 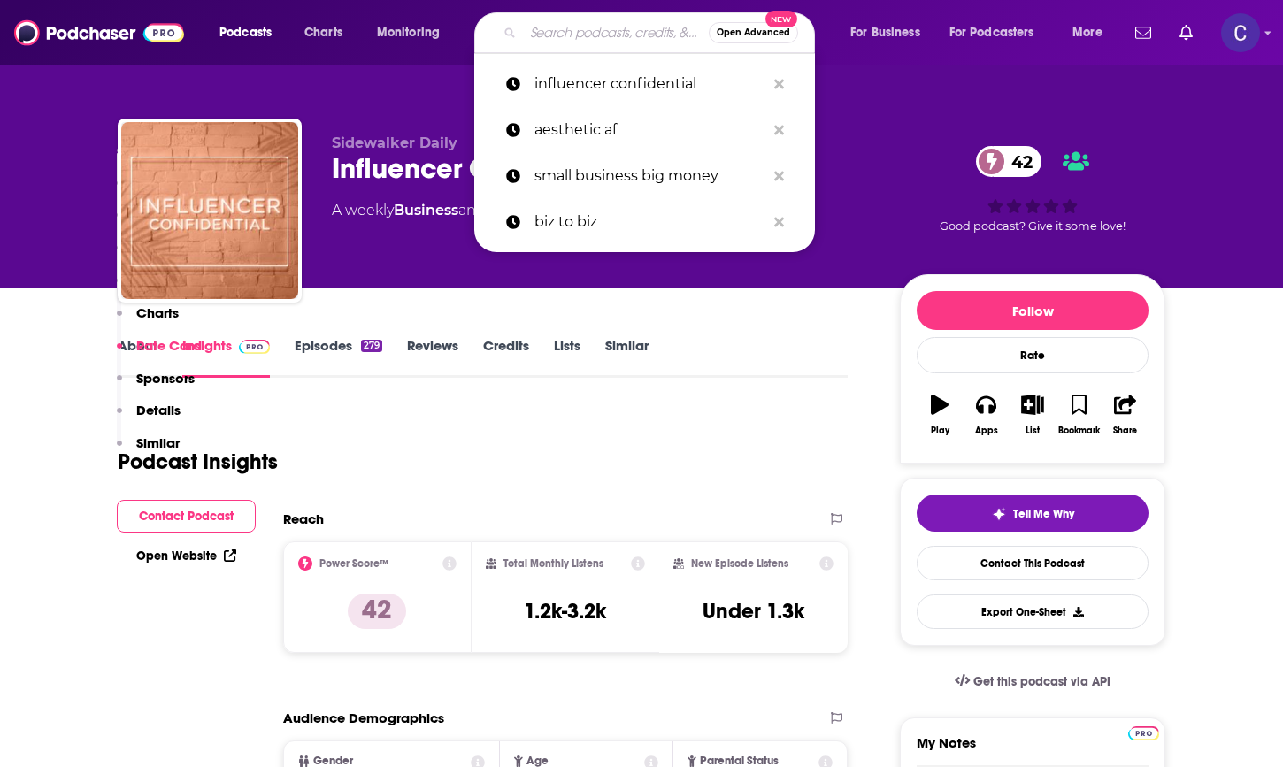 What do you see at coordinates (364, 718) in the screenshot?
I see `h2: Audience Demographics` at bounding box center [364, 718].